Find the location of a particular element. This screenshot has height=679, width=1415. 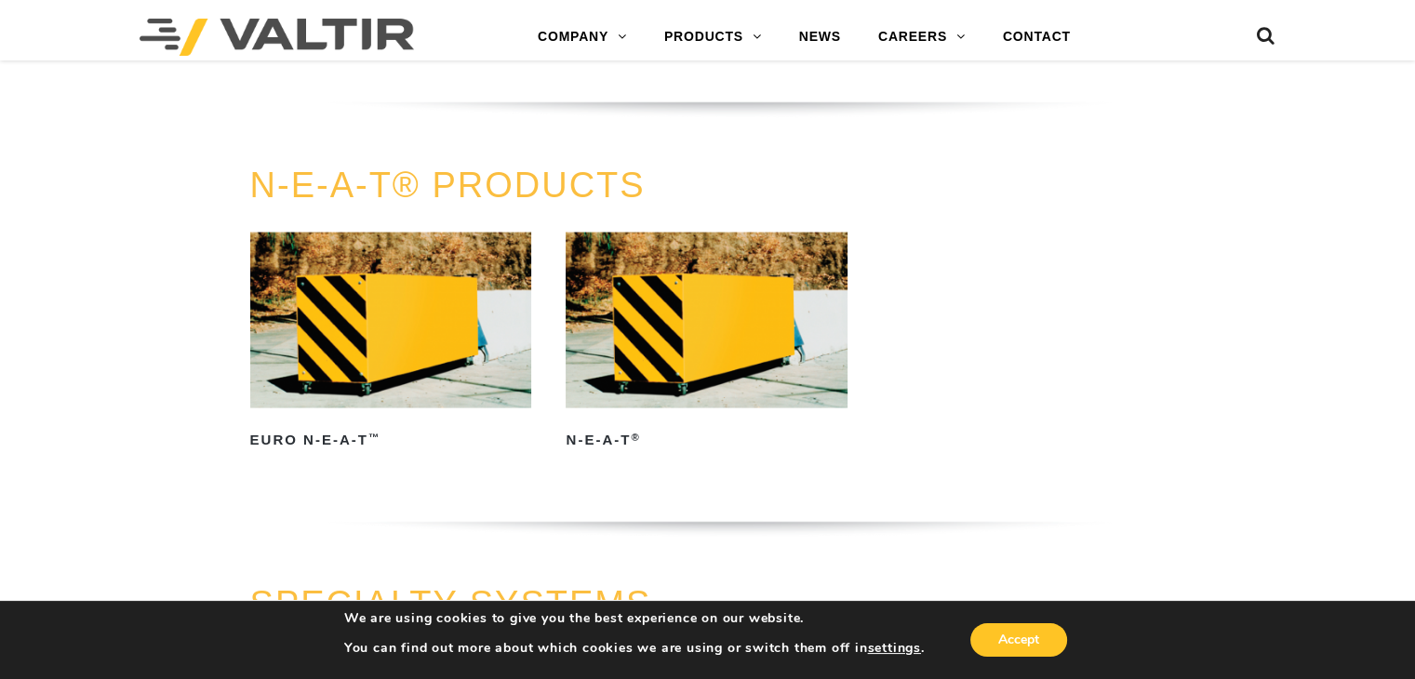

a: NEWS is located at coordinates (819, 37).